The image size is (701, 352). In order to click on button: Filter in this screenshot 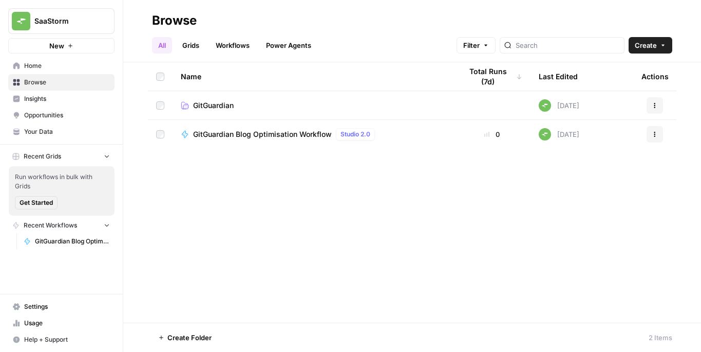, I will do `click(476, 45)`.